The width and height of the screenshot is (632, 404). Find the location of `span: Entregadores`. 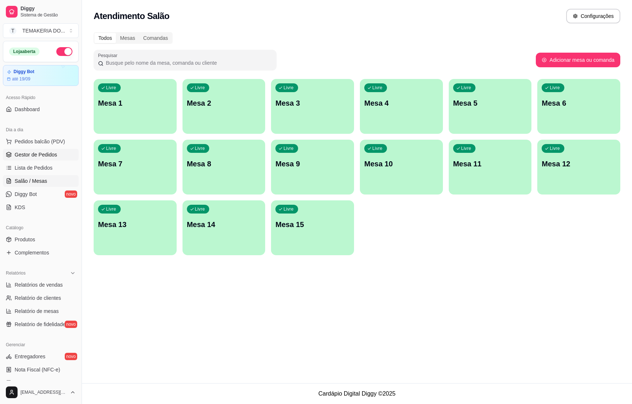

span: Entregadores is located at coordinates (30, 356).